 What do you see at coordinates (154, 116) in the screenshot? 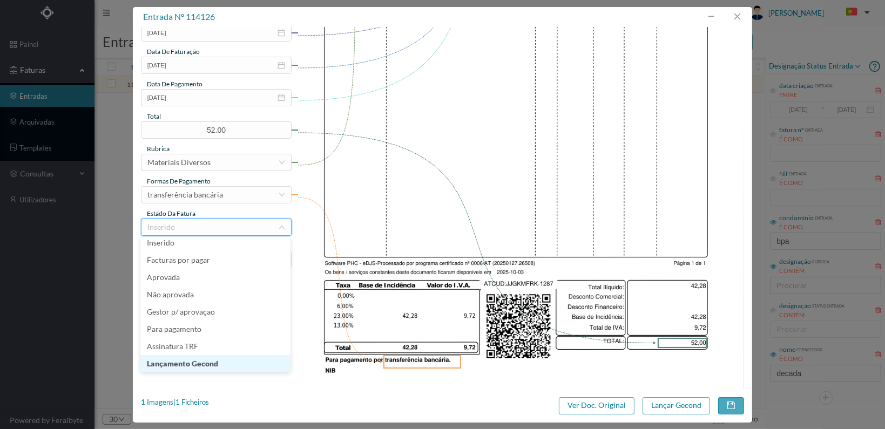
I see `span: total` at bounding box center [154, 116].